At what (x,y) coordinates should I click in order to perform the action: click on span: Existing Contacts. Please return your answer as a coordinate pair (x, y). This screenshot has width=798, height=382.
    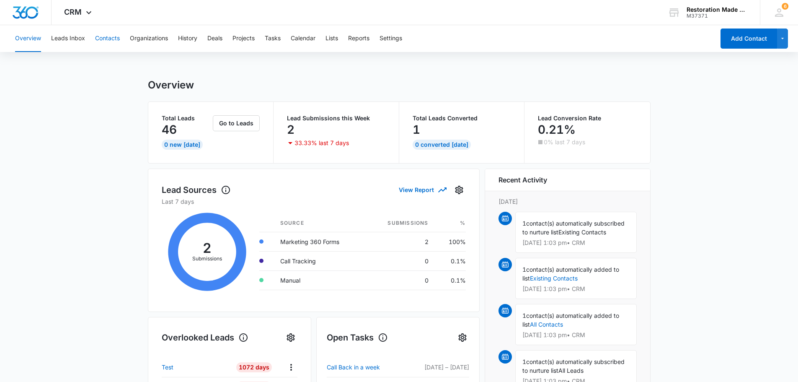
    Looking at the image, I should click on (582, 232).